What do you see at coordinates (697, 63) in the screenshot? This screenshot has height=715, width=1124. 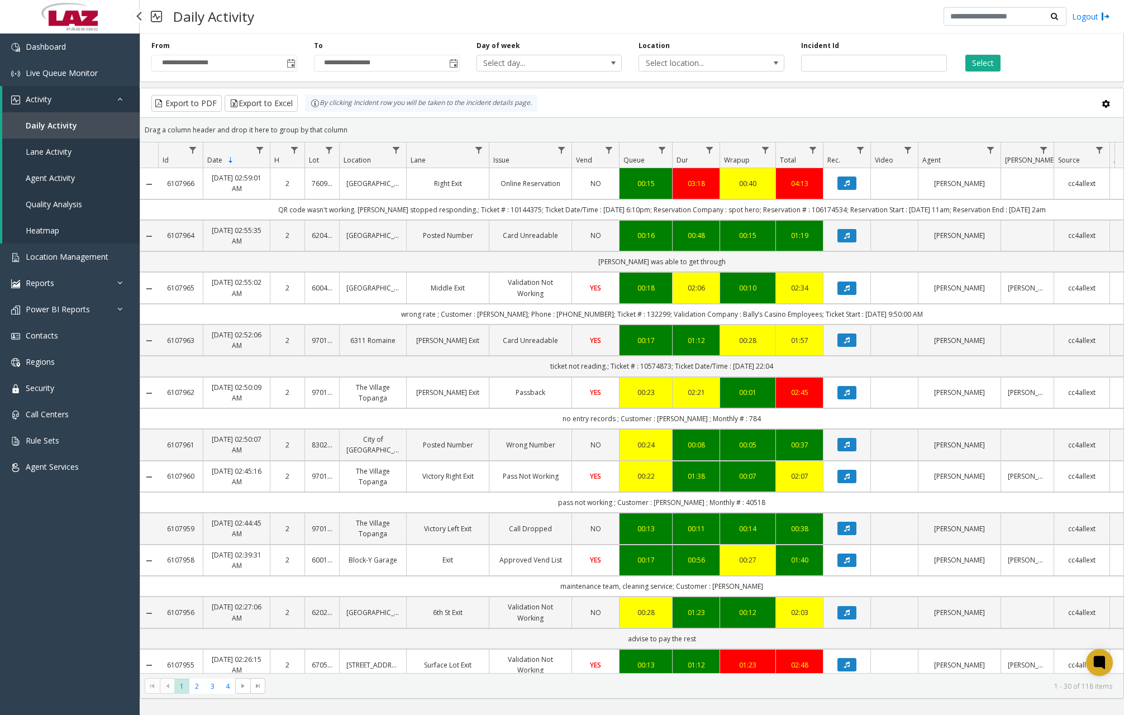 I see `span: Select location...` at bounding box center [697, 63].